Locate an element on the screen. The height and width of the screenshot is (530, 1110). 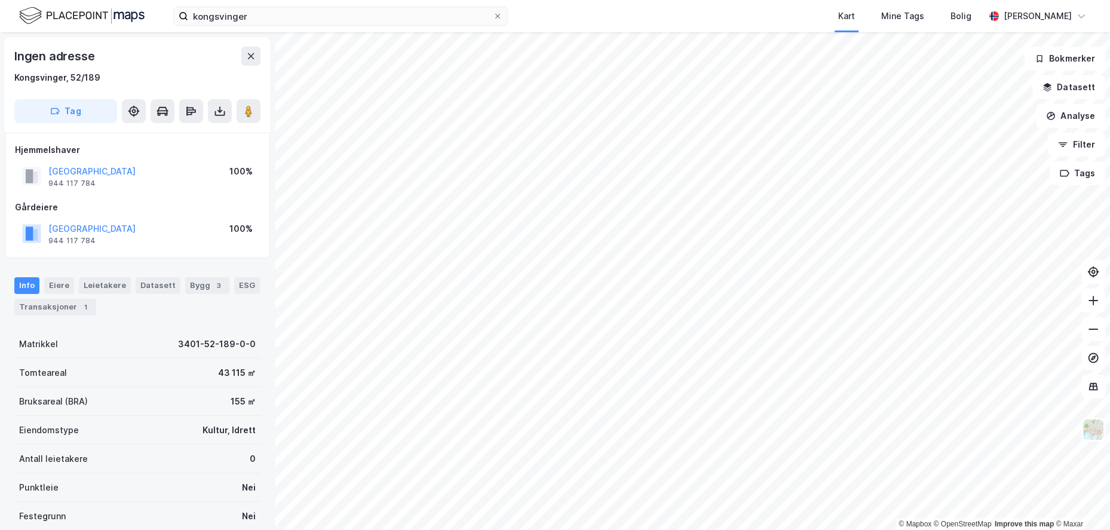
div: Info is located at coordinates (27, 286).